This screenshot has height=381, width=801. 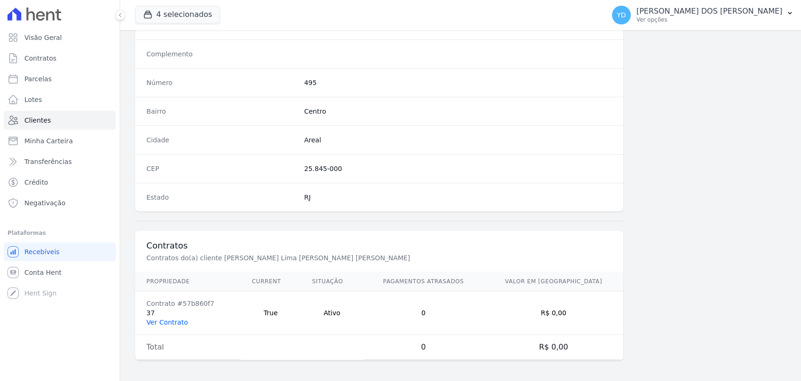 I want to click on dt: CEP, so click(x=222, y=169).